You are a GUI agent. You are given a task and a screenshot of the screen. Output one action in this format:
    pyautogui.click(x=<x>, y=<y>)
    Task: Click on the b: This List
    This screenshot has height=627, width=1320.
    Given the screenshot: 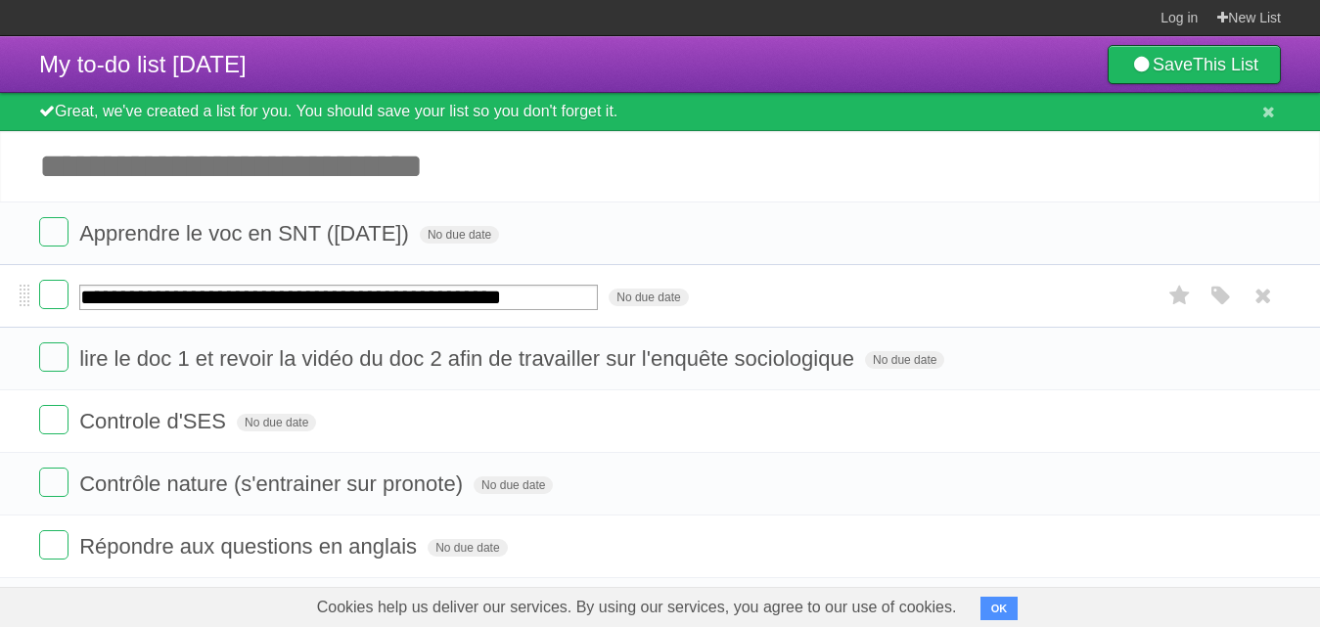 What is the action you would take?
    pyautogui.click(x=1226, y=65)
    